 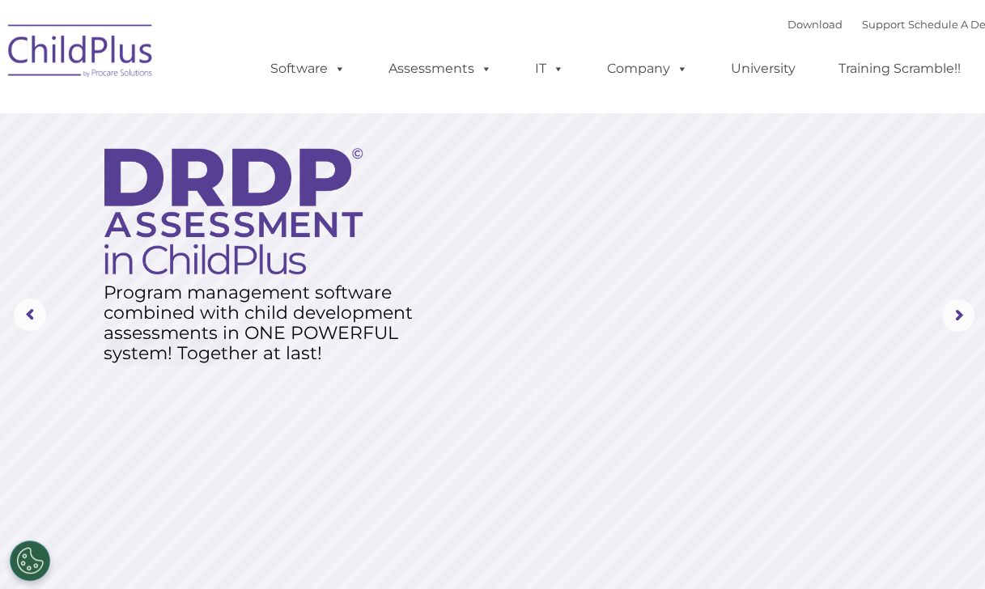 What do you see at coordinates (167, 349) in the screenshot?
I see `a: Learn More` at bounding box center [167, 349].